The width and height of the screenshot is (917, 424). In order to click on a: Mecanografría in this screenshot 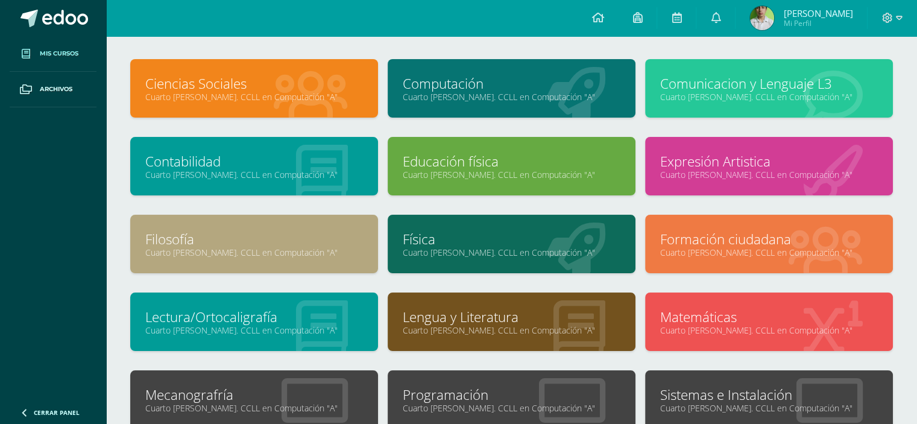, I will do `click(254, 394)`.